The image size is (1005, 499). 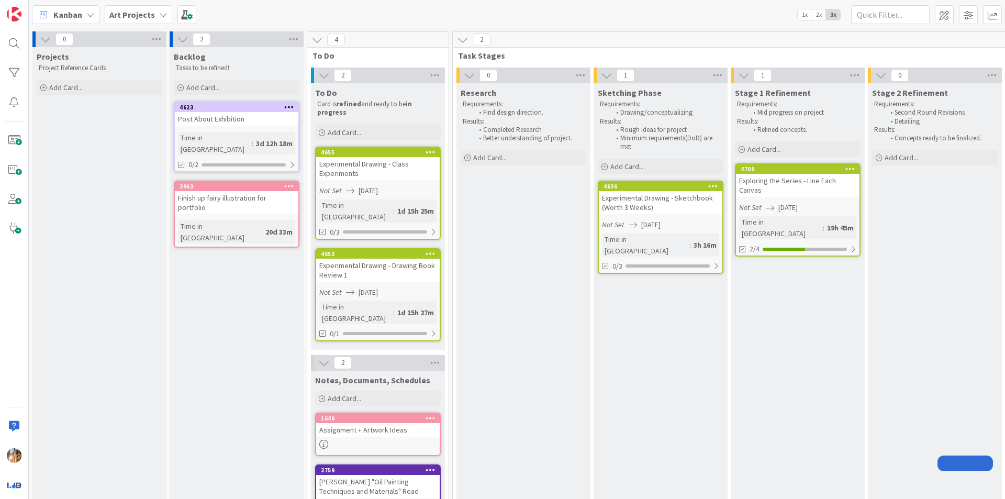 What do you see at coordinates (797, 185) in the screenshot?
I see `div: Exploring the Series - Line Each Canvas` at bounding box center [797, 185].